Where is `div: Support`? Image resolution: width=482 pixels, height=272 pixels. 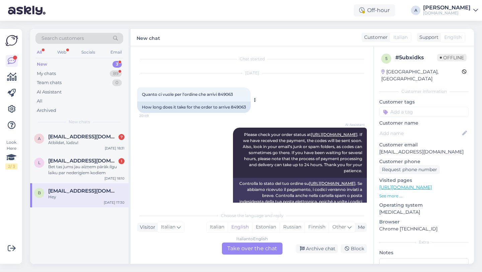 div: Support is located at coordinates (428, 37).